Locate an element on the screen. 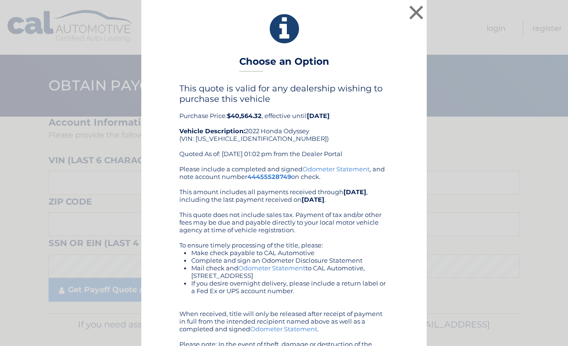  li: Complete and sign an Odometer Disclosure Statement is located at coordinates (289, 260).